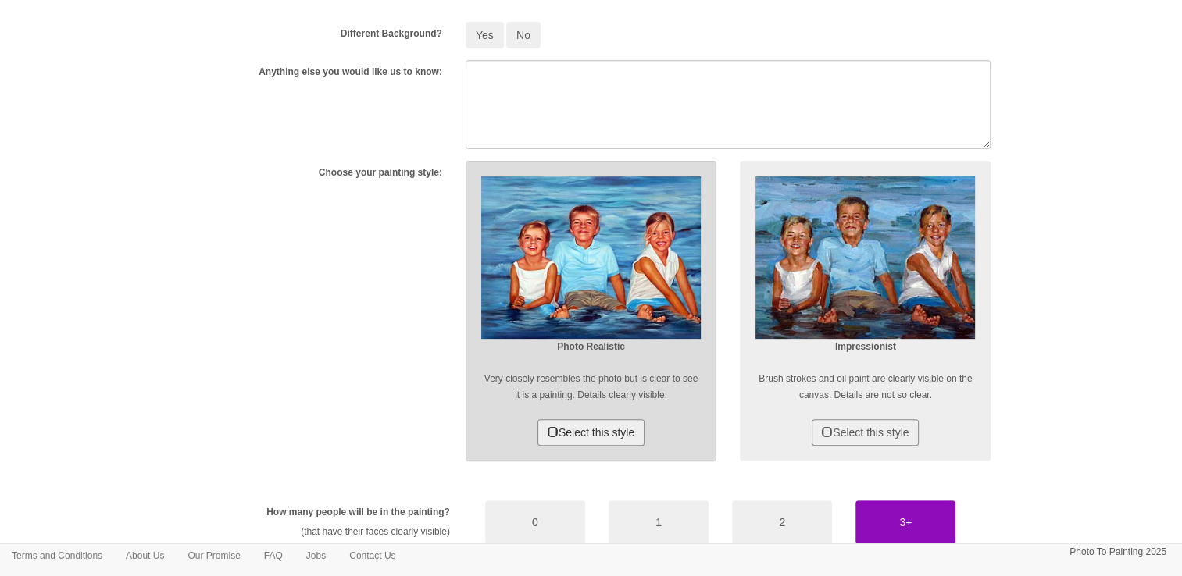  I want to click on img: Realism, so click(591, 258).